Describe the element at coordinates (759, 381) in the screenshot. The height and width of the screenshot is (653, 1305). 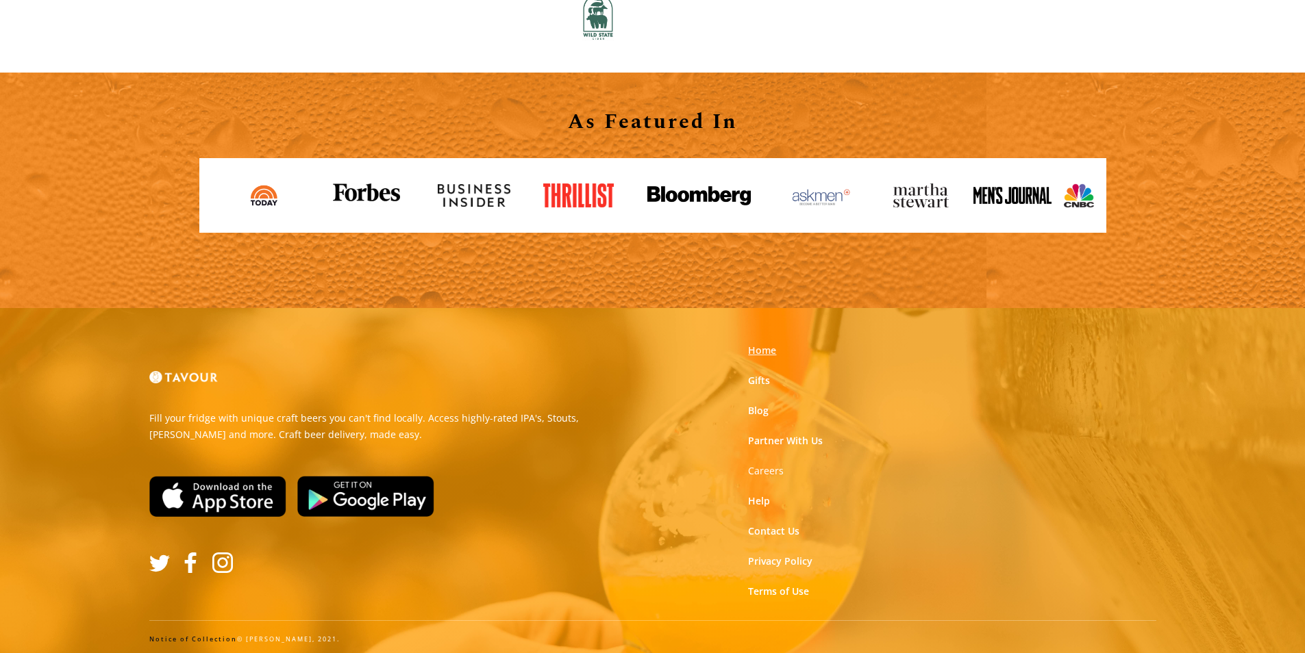
I see `a: Gifts` at that location.